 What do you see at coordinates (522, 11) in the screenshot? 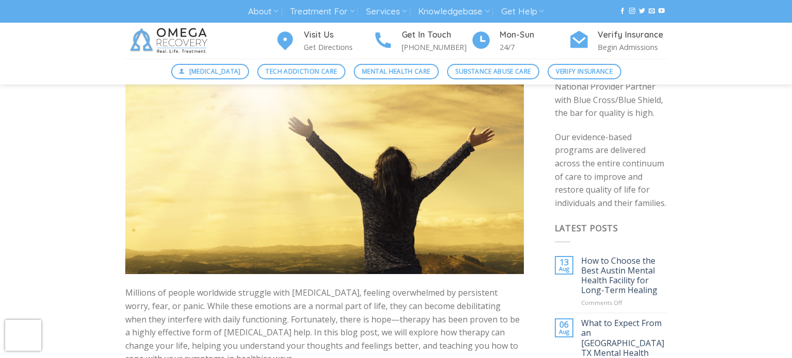
I see `a: Get Help` at bounding box center [522, 11].